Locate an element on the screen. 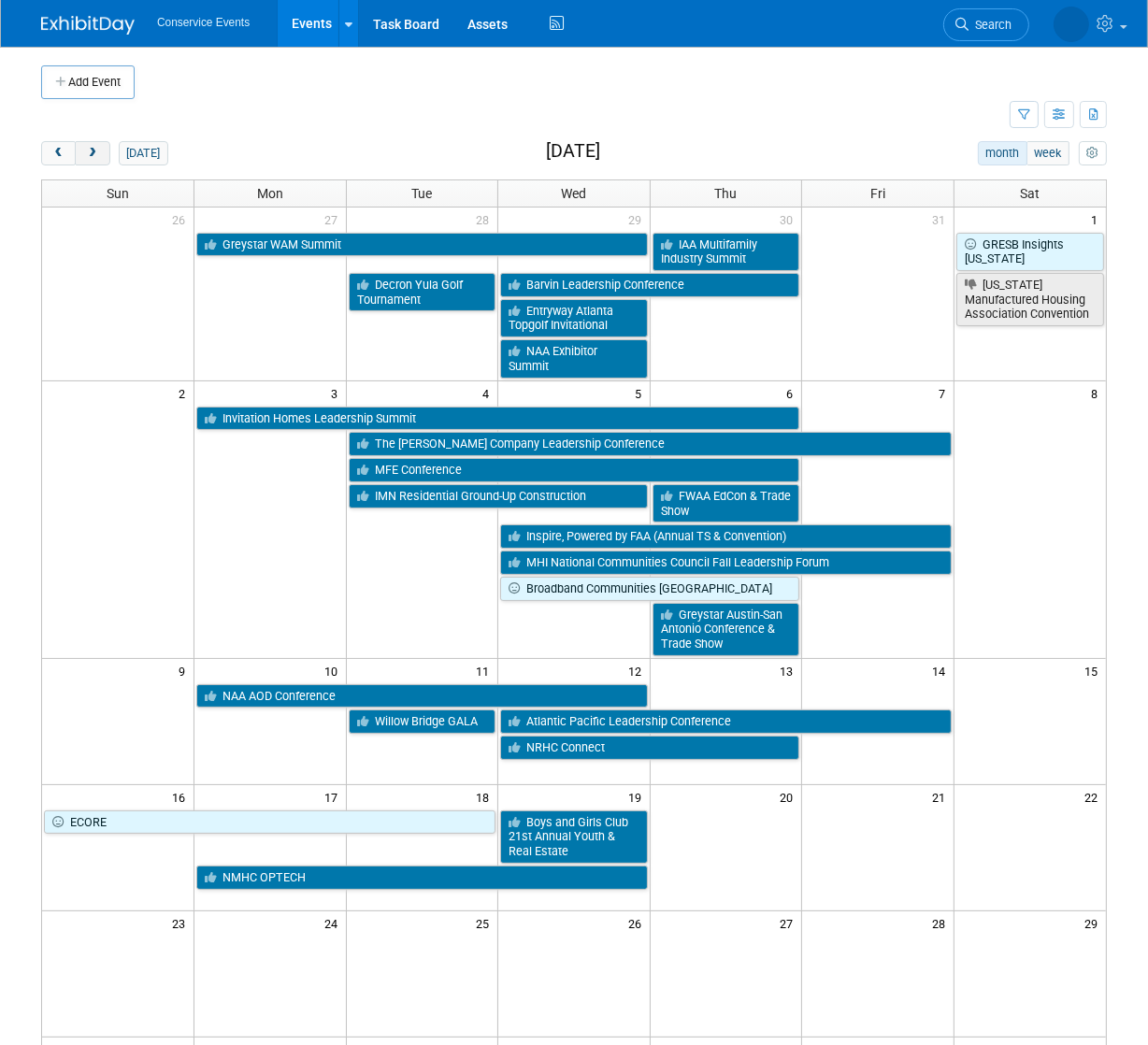  a: Greystar WAM Summit is located at coordinates (422, 245).